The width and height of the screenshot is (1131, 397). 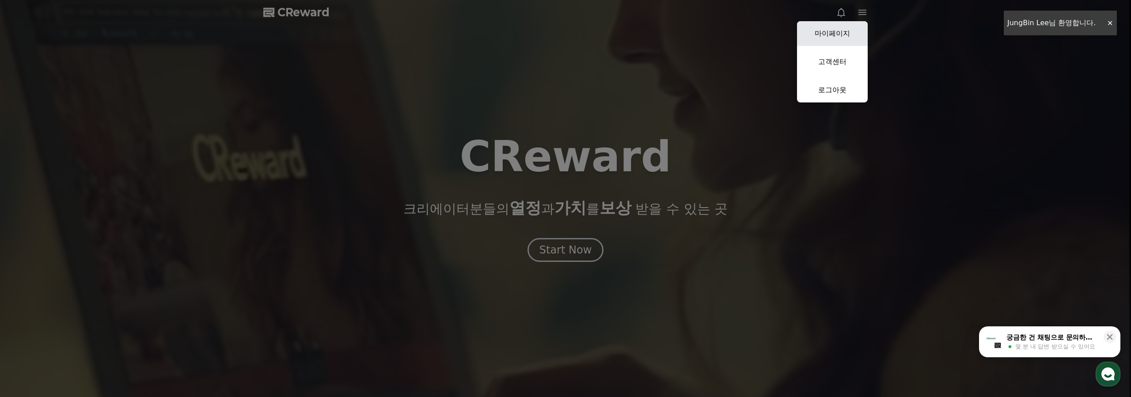 I want to click on span: 설정, so click(x=142, y=297).